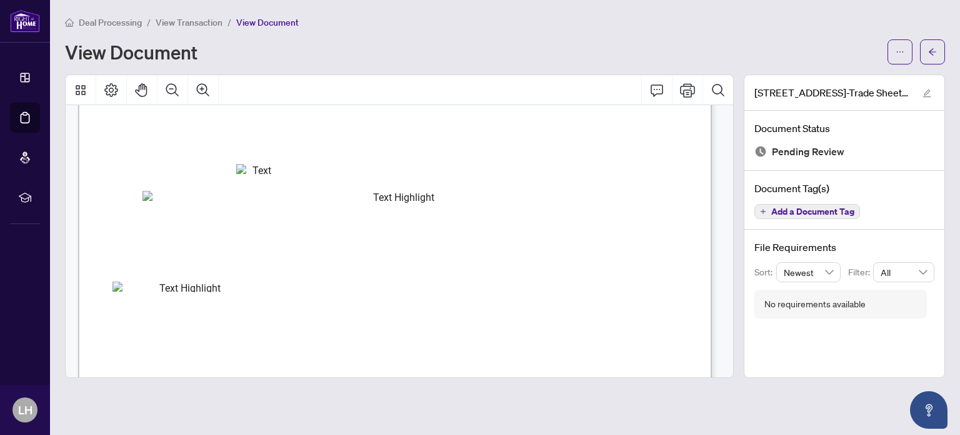 This screenshot has width=960, height=435. What do you see at coordinates (763, 211) in the screenshot?
I see `span: plus` at bounding box center [763, 211].